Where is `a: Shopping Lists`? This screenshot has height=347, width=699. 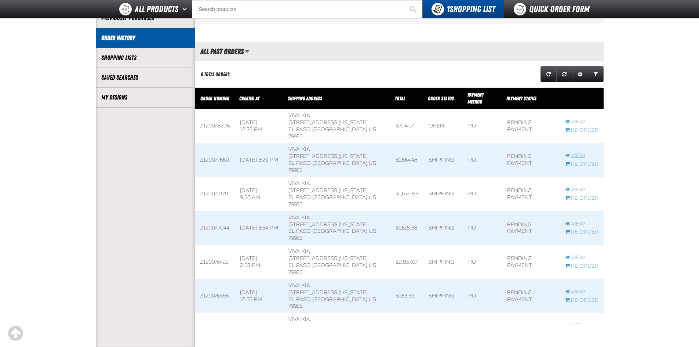 a: Shopping Lists is located at coordinates (145, 58).